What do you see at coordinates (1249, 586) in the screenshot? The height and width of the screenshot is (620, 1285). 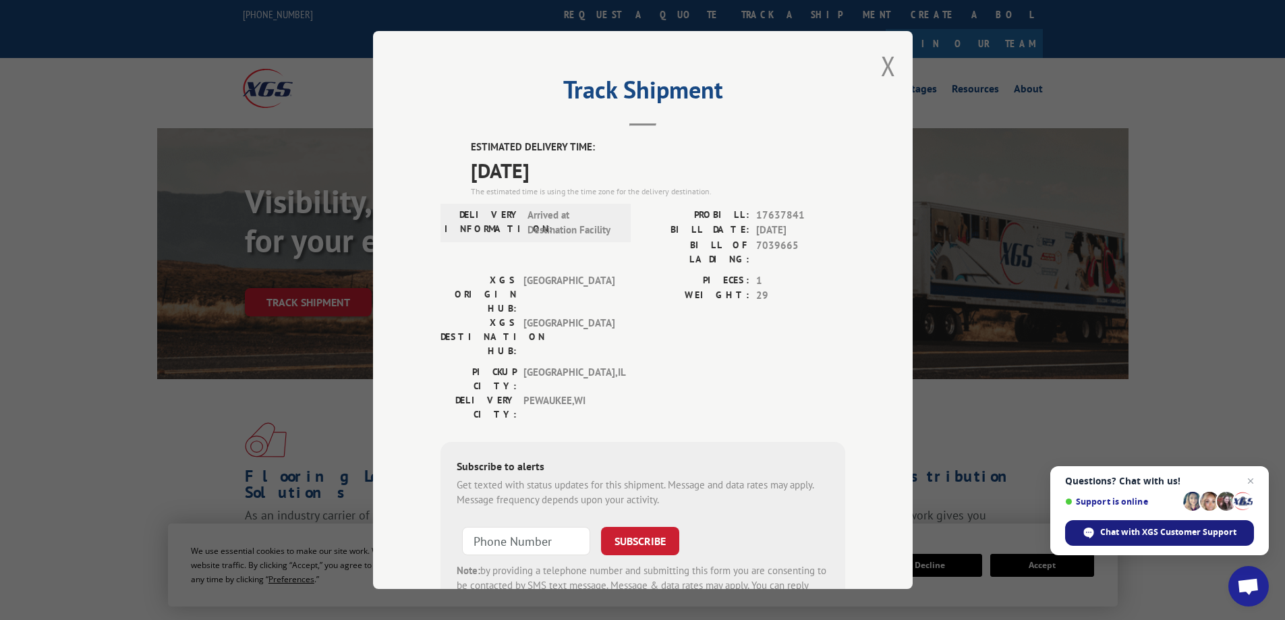 I see `div: Open chat` at bounding box center [1249, 586].